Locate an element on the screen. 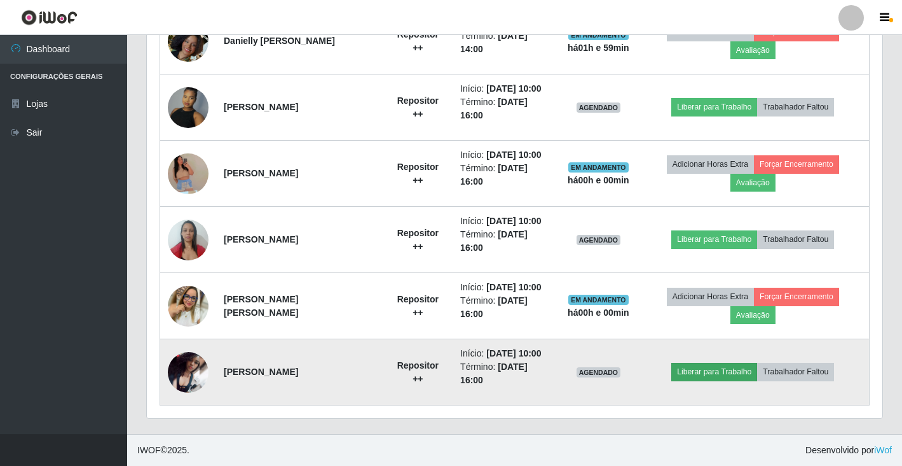 Image resolution: width=902 pixels, height=466 pixels. img: 1753374909353.jpeg is located at coordinates (188, 239).